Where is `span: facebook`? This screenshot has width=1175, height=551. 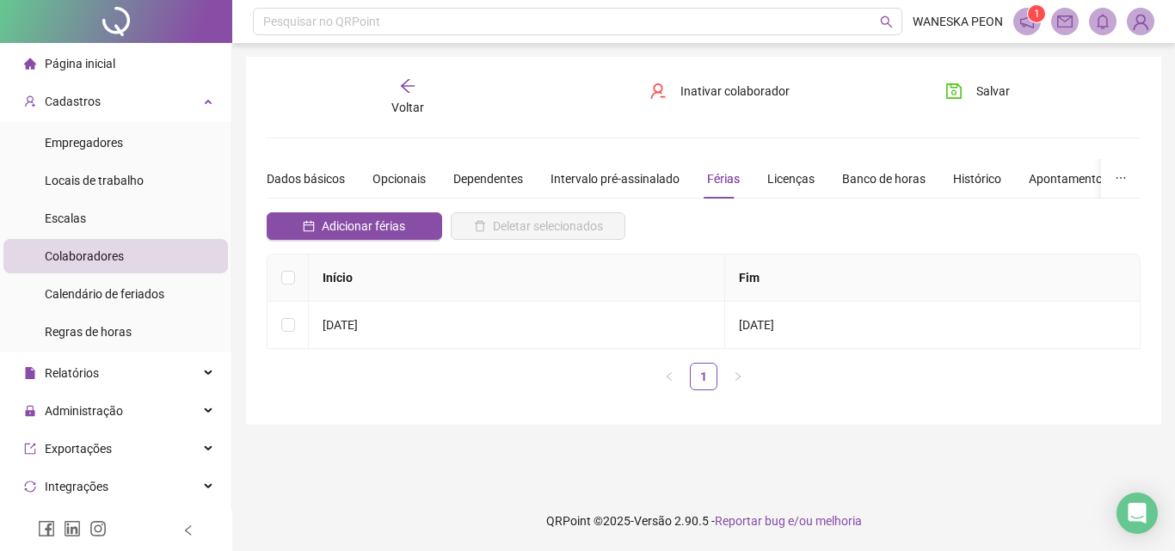
span: facebook is located at coordinates (46, 529).